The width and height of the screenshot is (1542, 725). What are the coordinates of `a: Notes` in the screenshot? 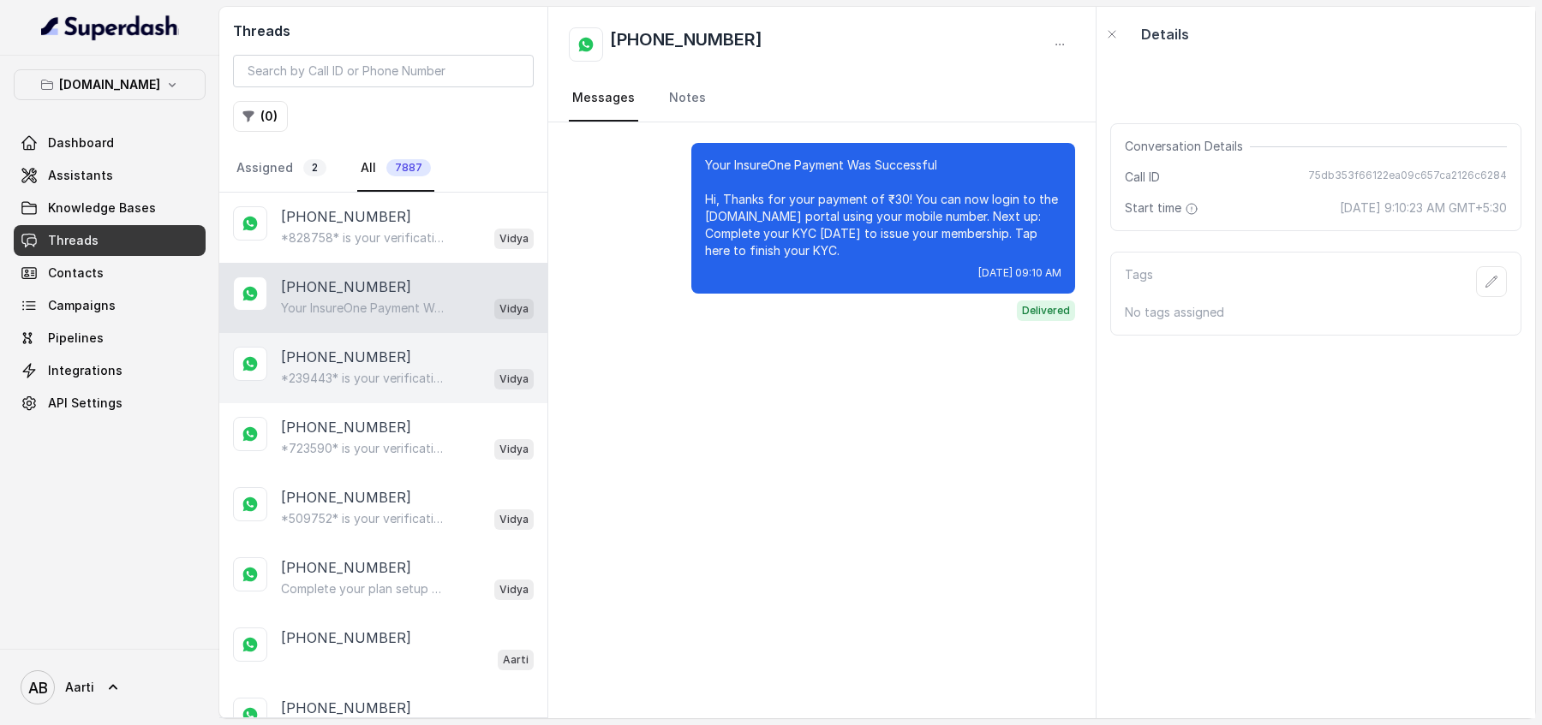 It's located at (687, 99).